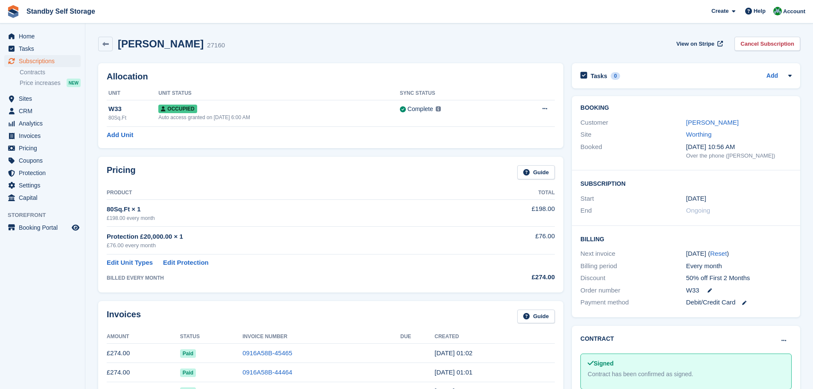  Describe the element at coordinates (289, 218) in the screenshot. I see `div: £198.00 every month` at that location.